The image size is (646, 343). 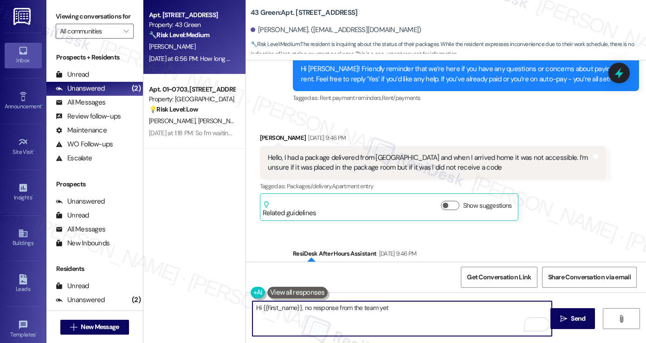 What do you see at coordinates (589, 277) in the screenshot?
I see `button: Share Conversation via email` at bounding box center [589, 277].